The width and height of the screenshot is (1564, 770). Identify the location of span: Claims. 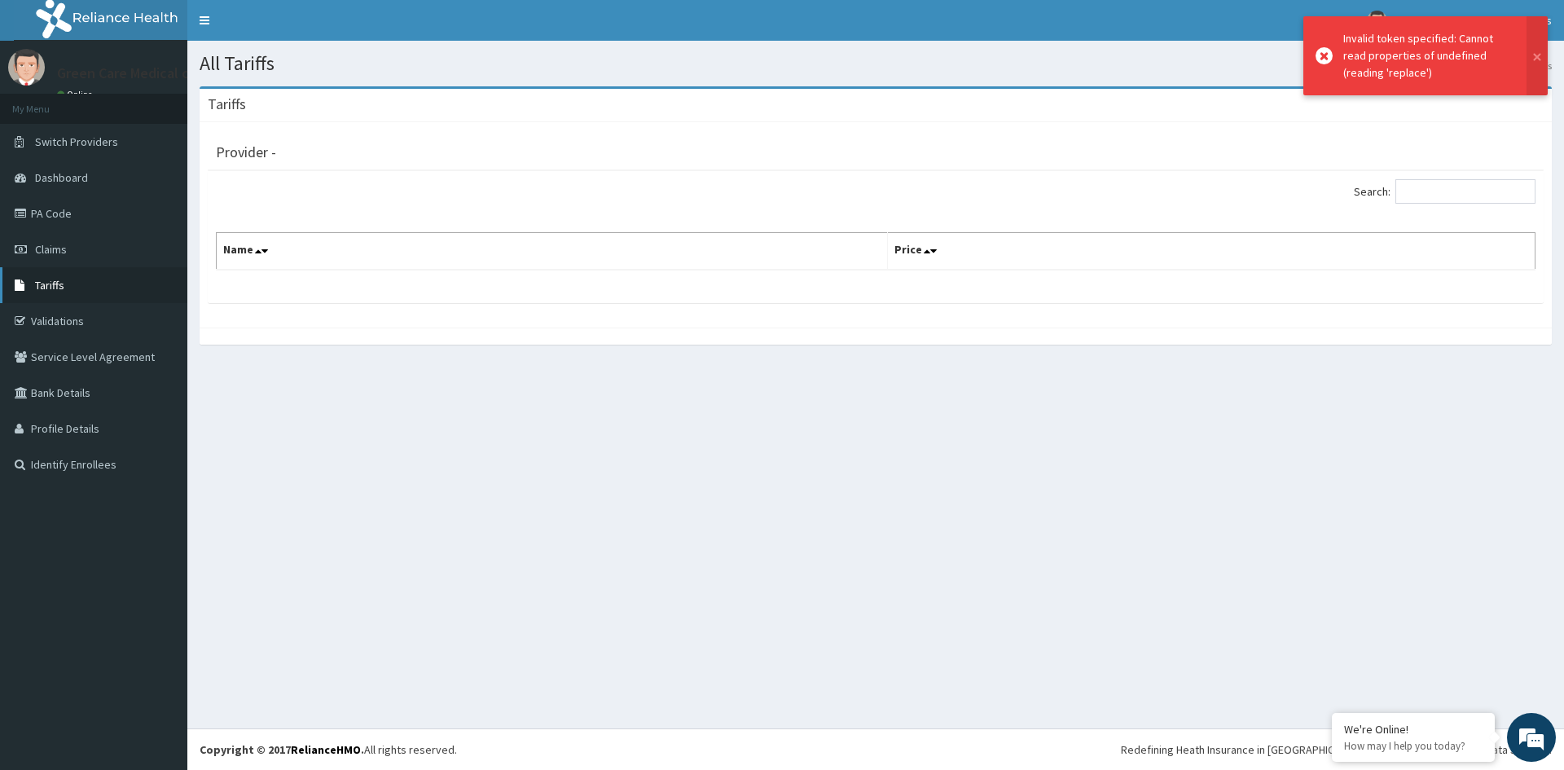
(50, 249).